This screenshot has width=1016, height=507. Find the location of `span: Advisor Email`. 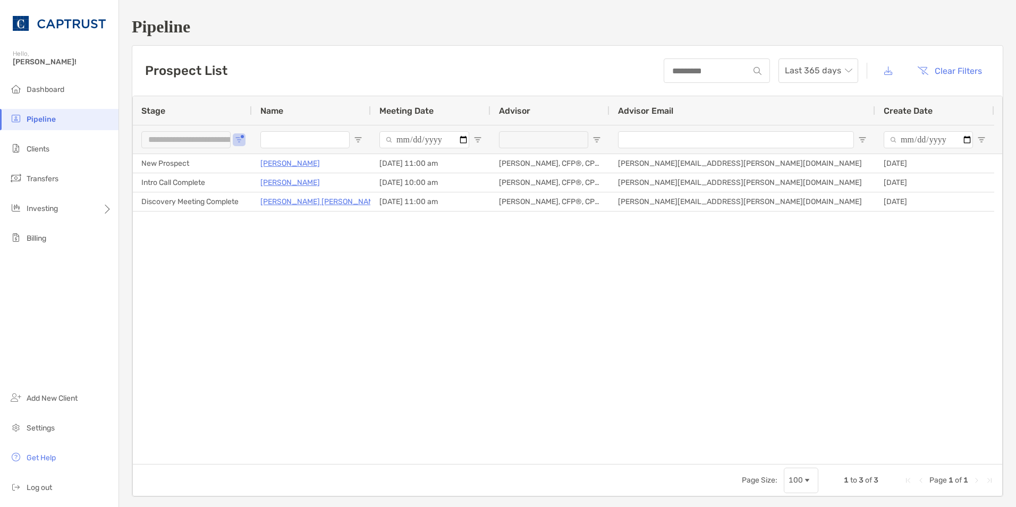

span: Advisor Email is located at coordinates (645, 110).